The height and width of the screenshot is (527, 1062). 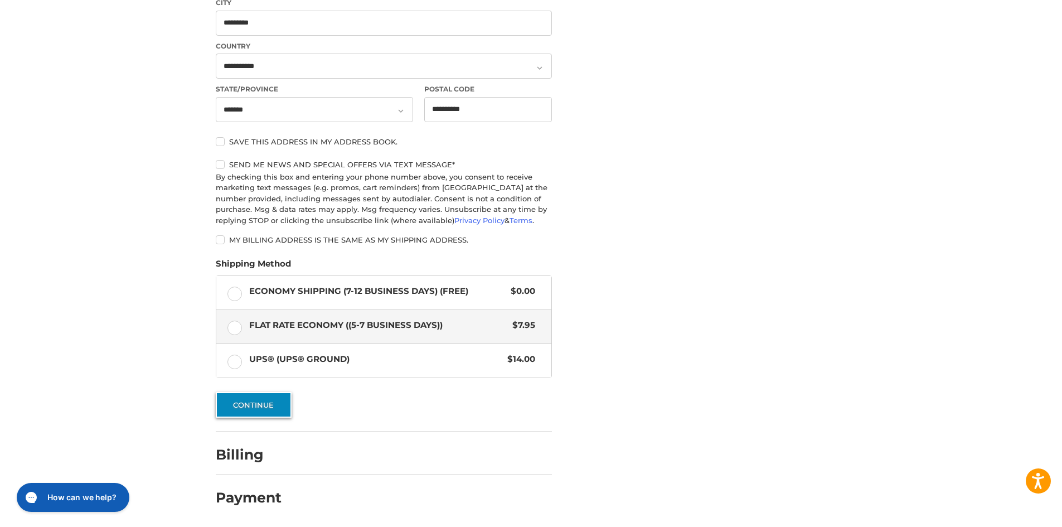 I want to click on button: Continue, so click(x=254, y=405).